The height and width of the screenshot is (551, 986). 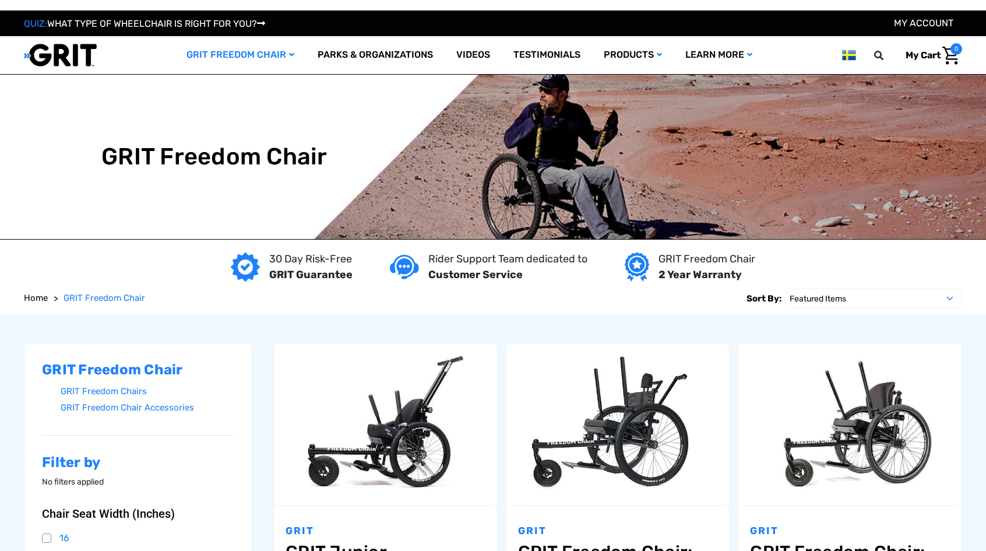 I want to click on strong: GRIT Guarantee, so click(x=311, y=274).